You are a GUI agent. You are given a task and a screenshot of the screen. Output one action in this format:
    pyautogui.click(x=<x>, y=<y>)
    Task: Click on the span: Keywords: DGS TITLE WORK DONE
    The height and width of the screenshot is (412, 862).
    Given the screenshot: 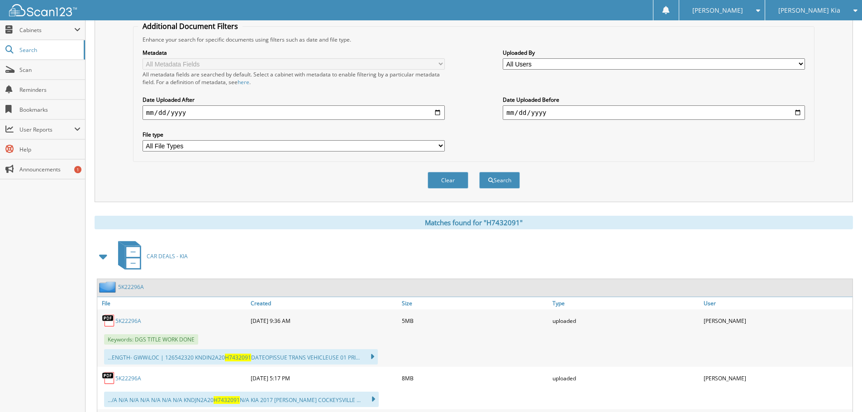 What is the action you would take?
    pyautogui.click(x=151, y=340)
    